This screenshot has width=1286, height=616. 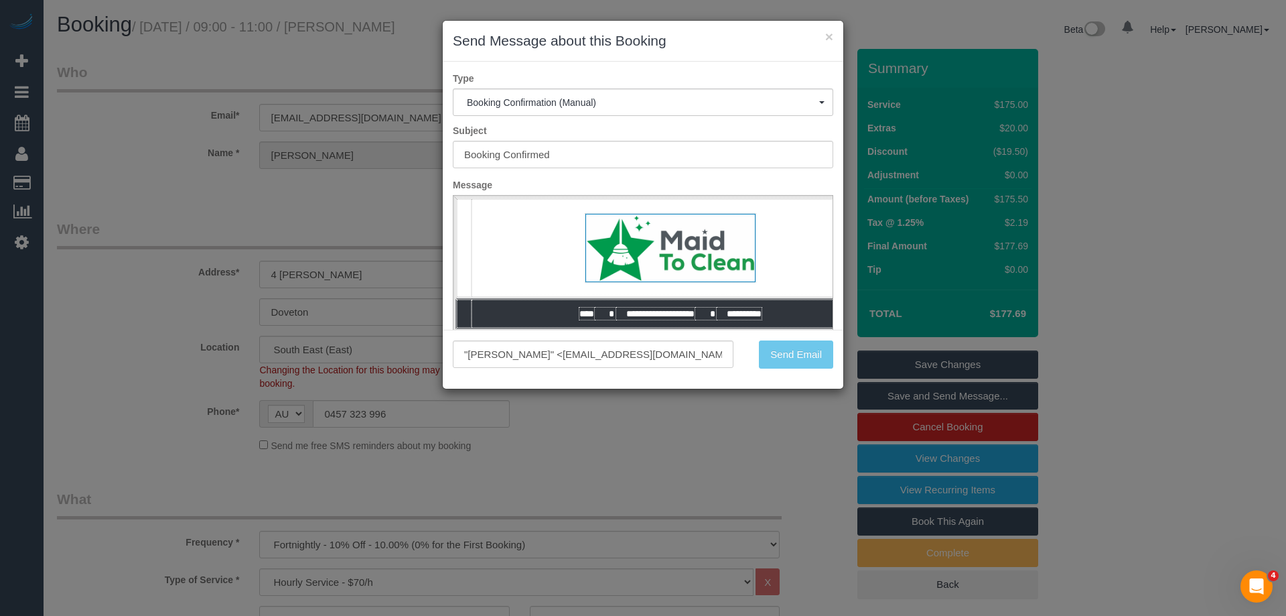 What do you see at coordinates (1273, 575) in the screenshot?
I see `span: 4` at bounding box center [1273, 575].